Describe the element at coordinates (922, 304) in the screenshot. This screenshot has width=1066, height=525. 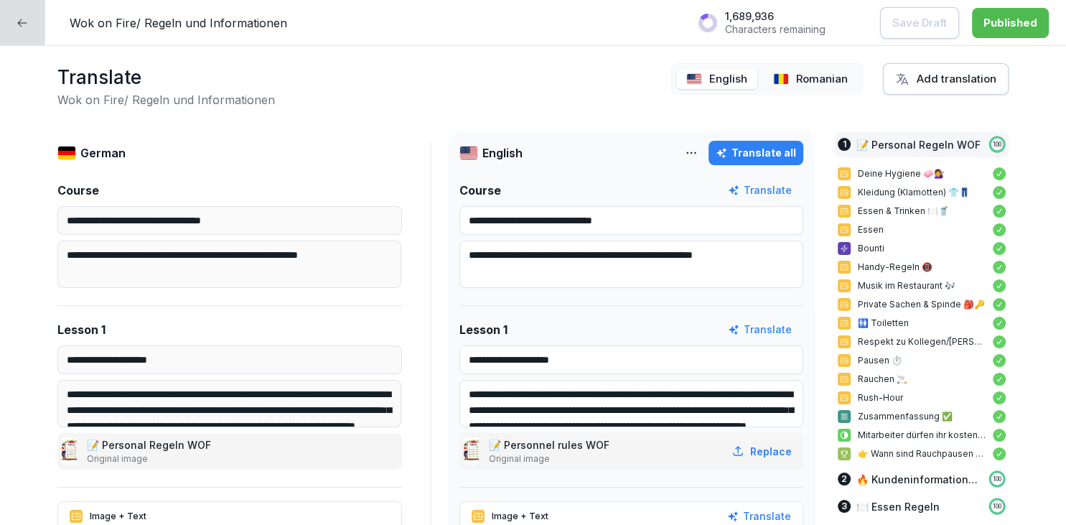
I see `p: Private Sachen & Spinde 🎒🔑` at that location.